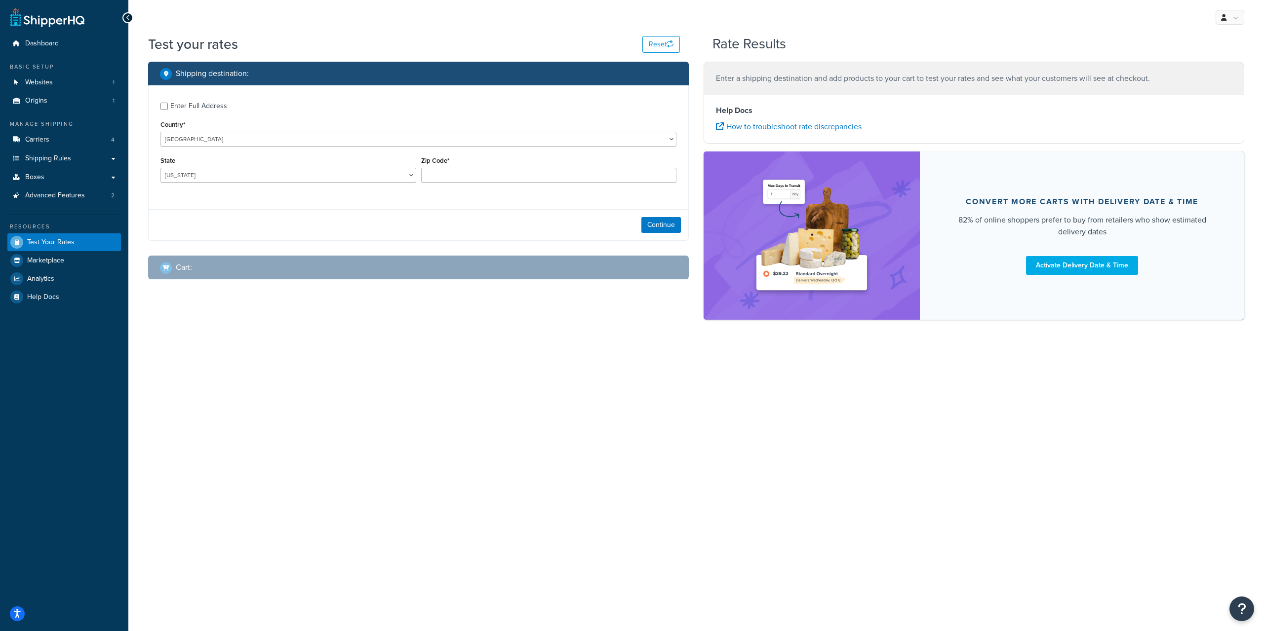  I want to click on a: Test Your Rates, so click(64, 242).